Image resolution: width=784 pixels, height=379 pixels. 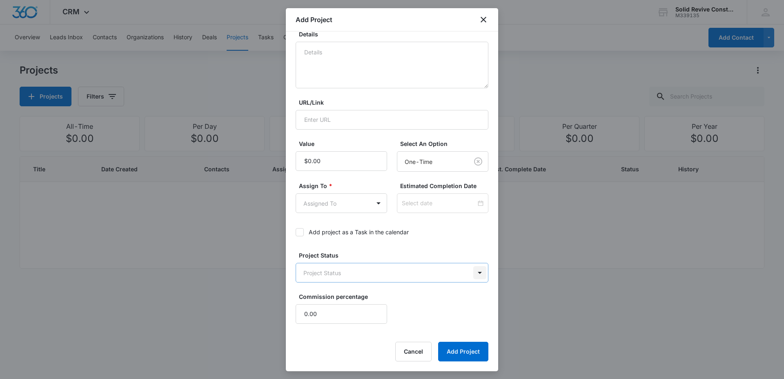 What do you see at coordinates (478, 161) in the screenshot?
I see `button: Clear` at bounding box center [478, 161].